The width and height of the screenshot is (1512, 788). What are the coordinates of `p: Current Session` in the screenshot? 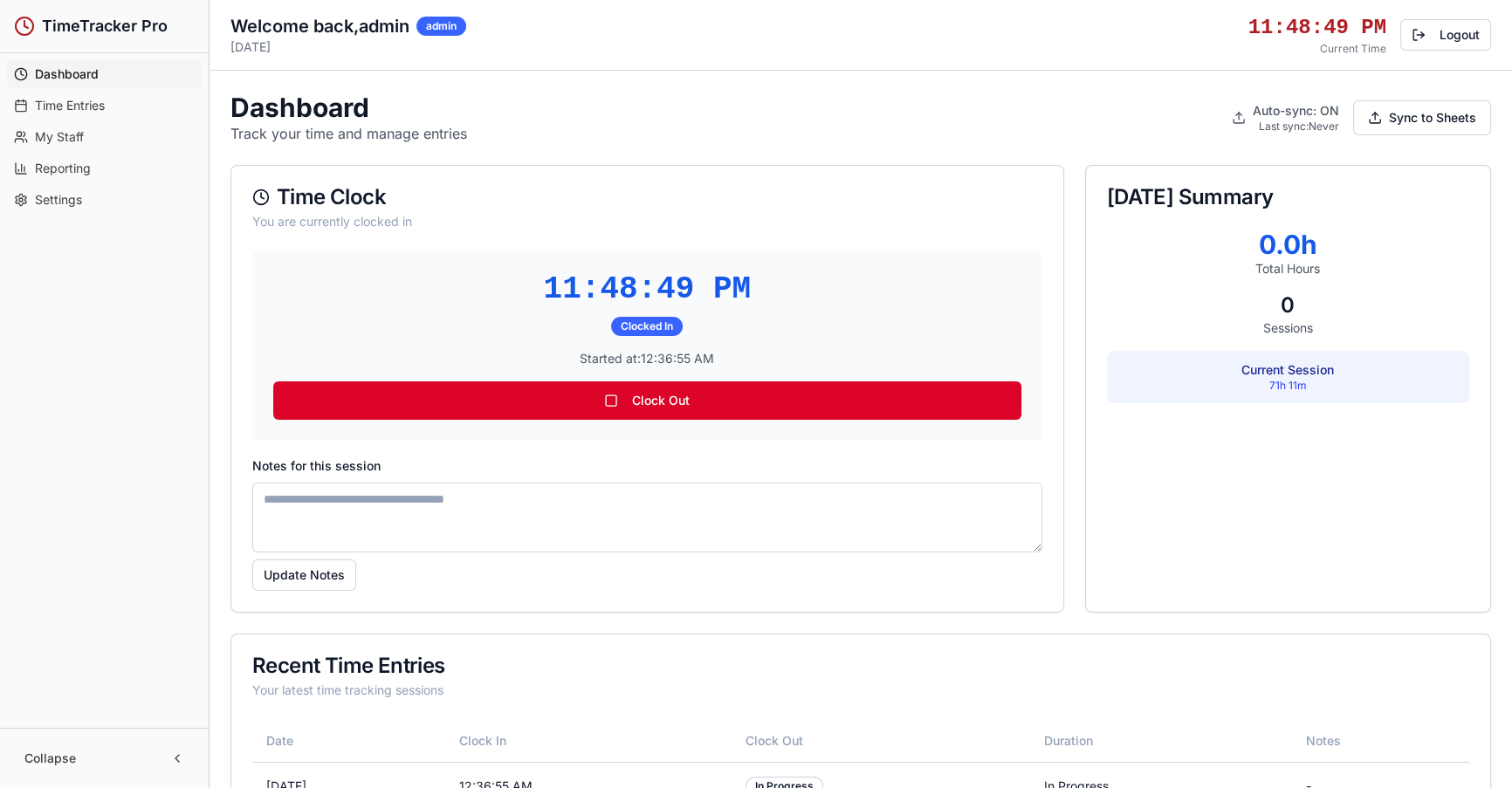 It's located at (1288, 370).